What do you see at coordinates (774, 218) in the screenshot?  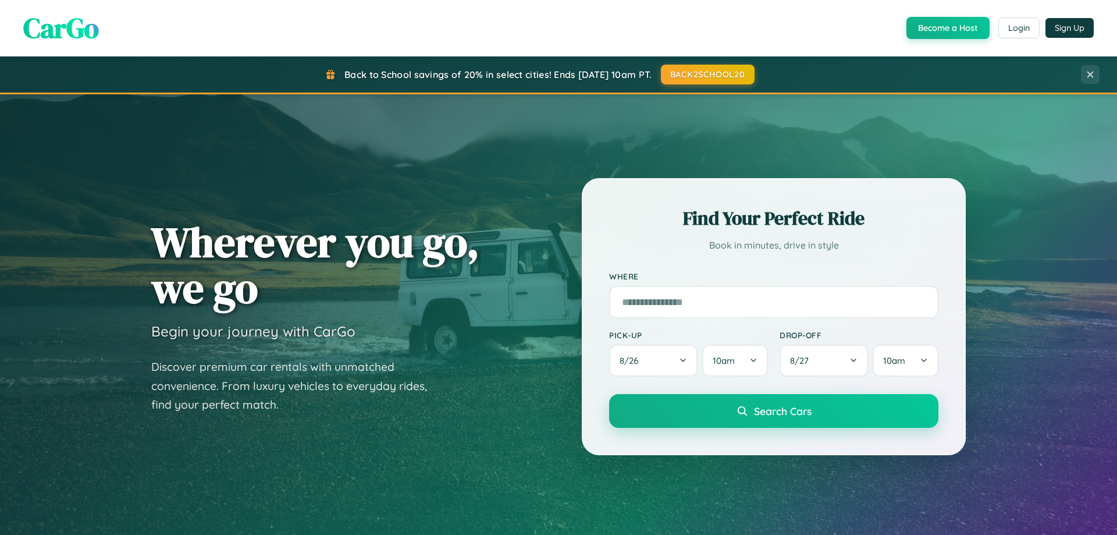 I see `h2: Find Your Perfect Ride` at bounding box center [774, 218].